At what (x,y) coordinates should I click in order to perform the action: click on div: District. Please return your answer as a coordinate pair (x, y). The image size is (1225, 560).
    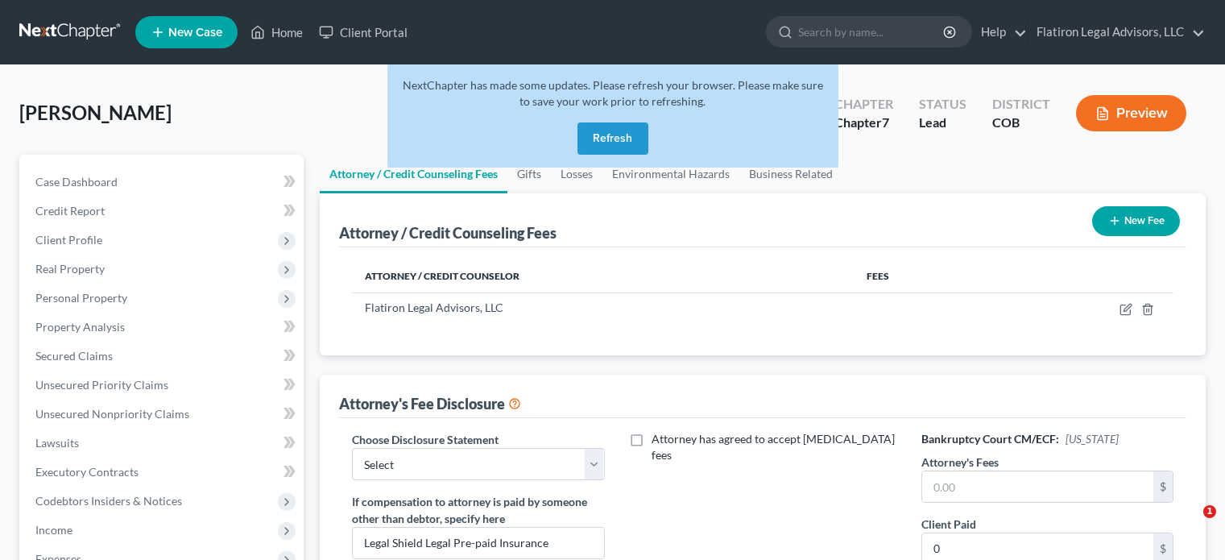
    Looking at the image, I should click on (1021, 104).